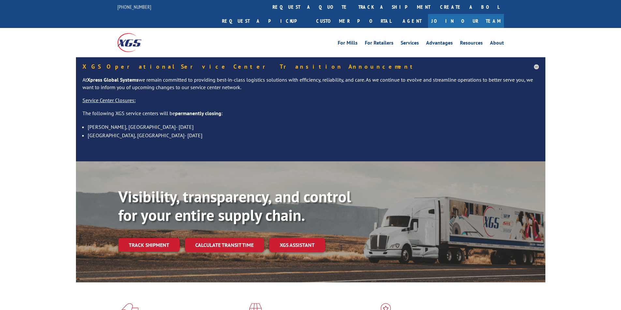  I want to click on p: At we remain committed to providing best-in-class logistics solutions with efficiency, reliabilit..., so click(310, 87).